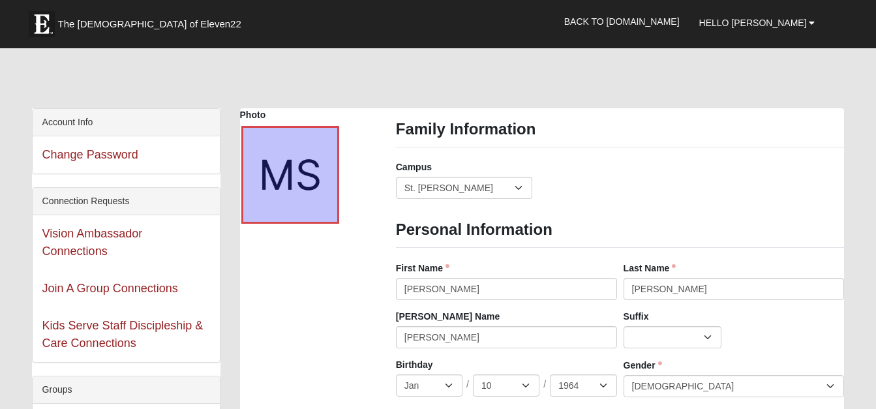 This screenshot has width=876, height=409. I want to click on label: Birthday, so click(414, 365).